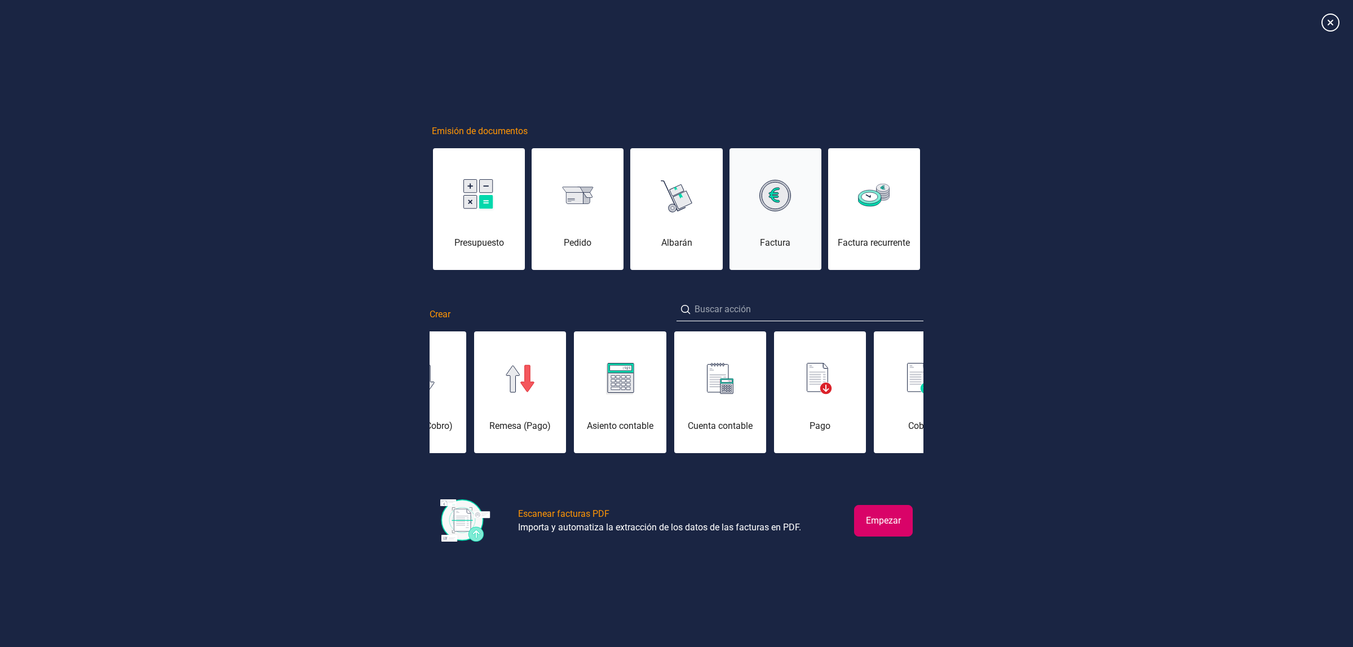 The width and height of the screenshot is (1353, 647). Describe the element at coordinates (520, 426) in the screenshot. I see `div: Remesa (Pago)` at that location.